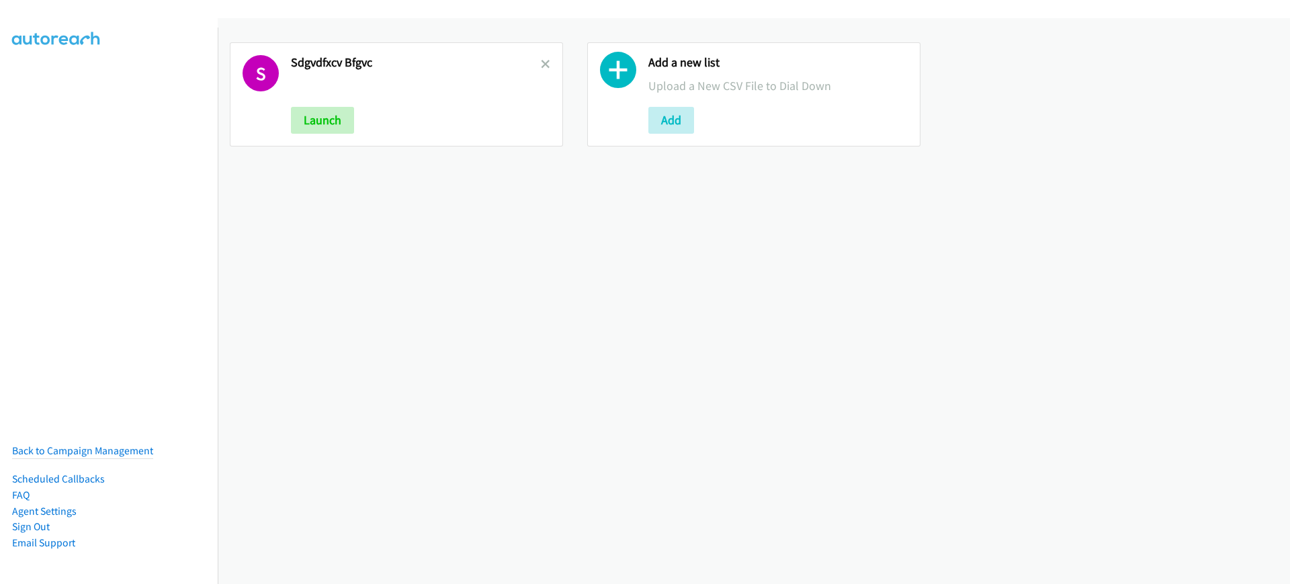  Describe the element at coordinates (31, 526) in the screenshot. I see `a: Sign Out` at that location.